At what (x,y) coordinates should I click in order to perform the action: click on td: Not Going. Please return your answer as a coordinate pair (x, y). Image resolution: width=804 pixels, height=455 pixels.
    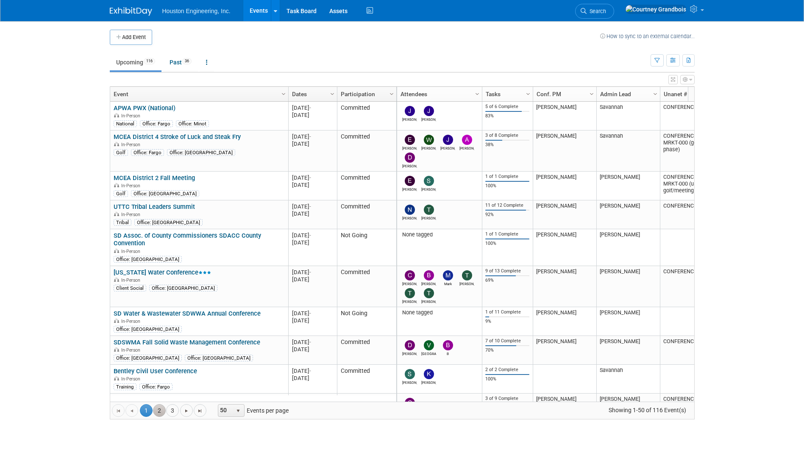
    Looking at the image, I should click on (367, 322).